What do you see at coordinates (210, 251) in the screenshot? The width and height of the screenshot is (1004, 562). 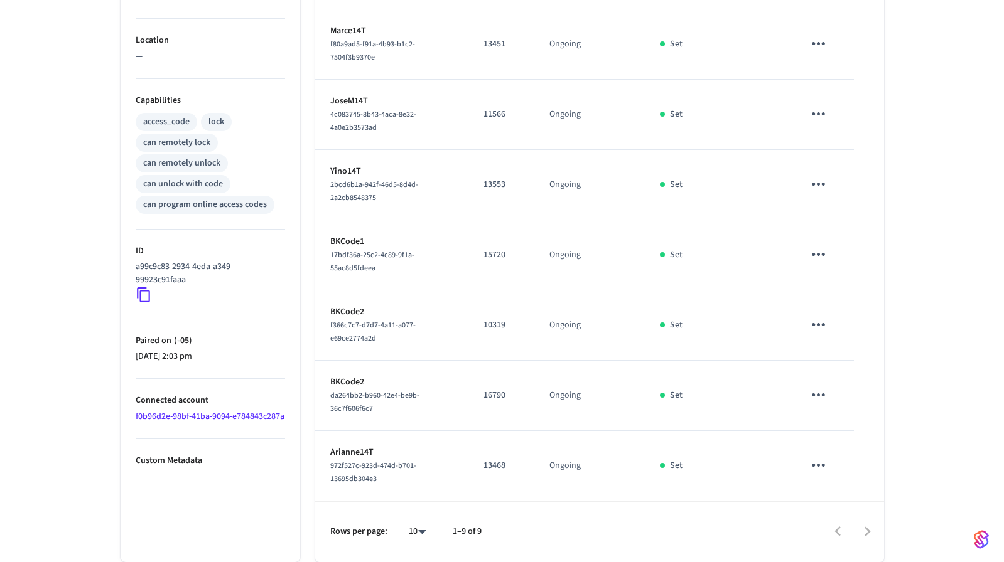 I see `p: ID` at bounding box center [210, 251].